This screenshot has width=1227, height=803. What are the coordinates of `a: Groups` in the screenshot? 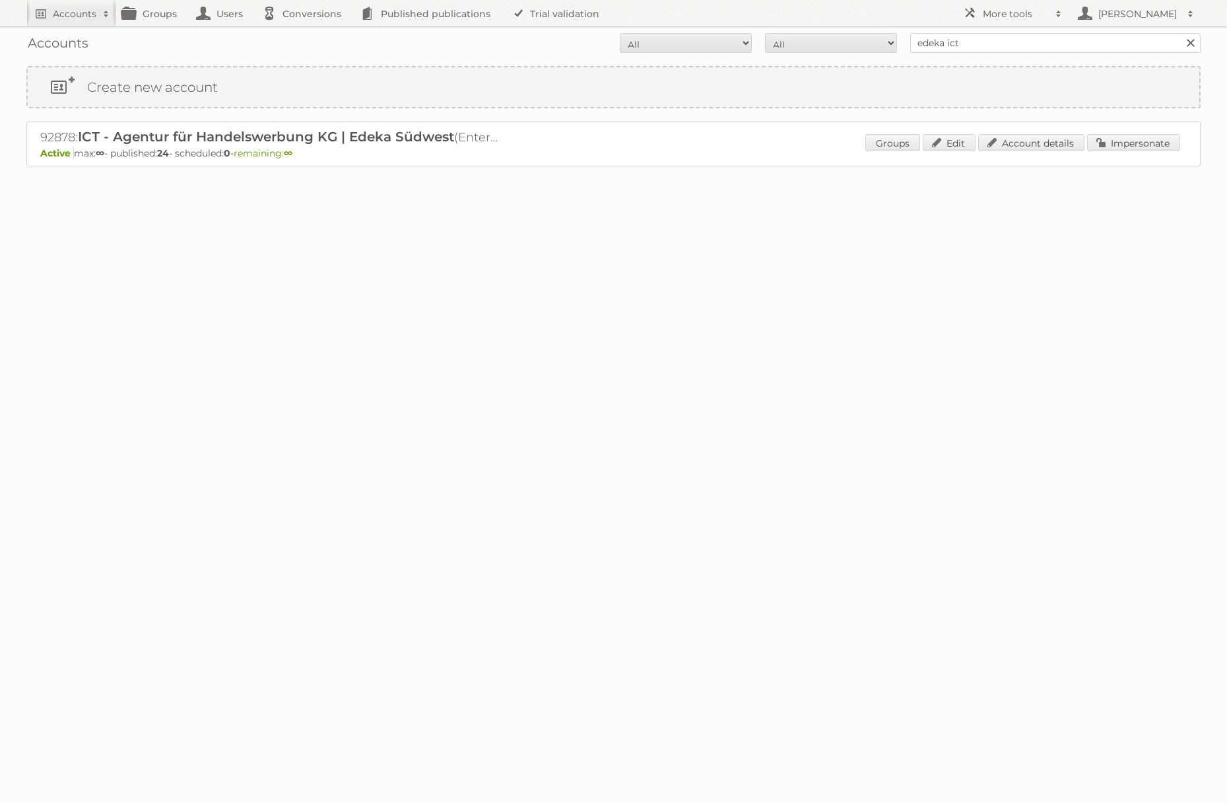 It's located at (892, 143).